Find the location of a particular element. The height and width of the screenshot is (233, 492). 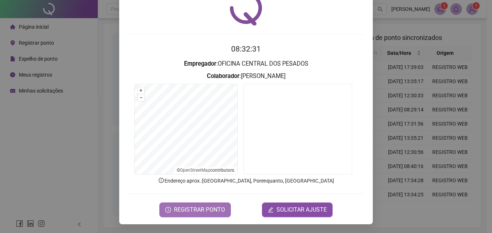

span: REGISTRAR PONTO is located at coordinates (199, 210).